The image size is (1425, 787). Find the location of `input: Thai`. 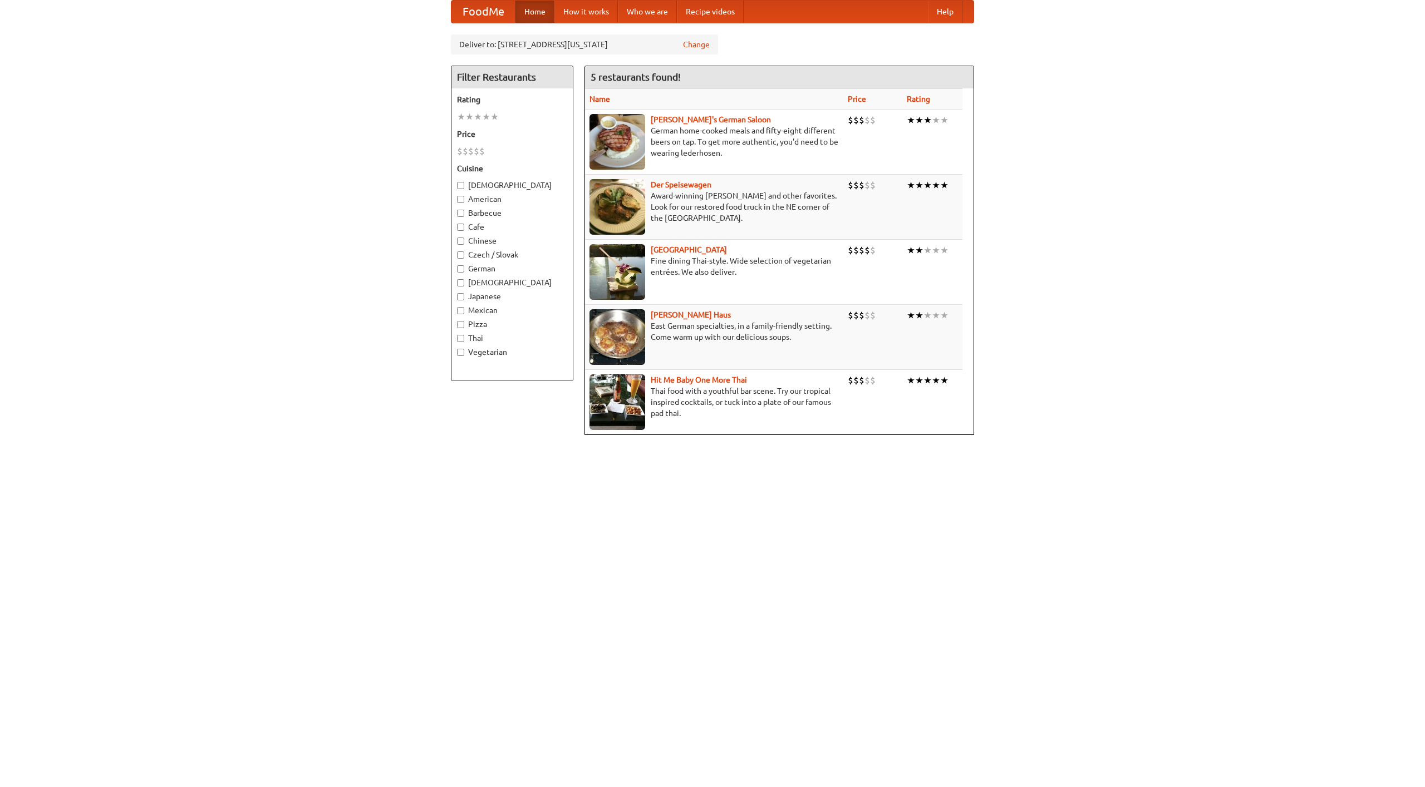

input: Thai is located at coordinates (460, 338).